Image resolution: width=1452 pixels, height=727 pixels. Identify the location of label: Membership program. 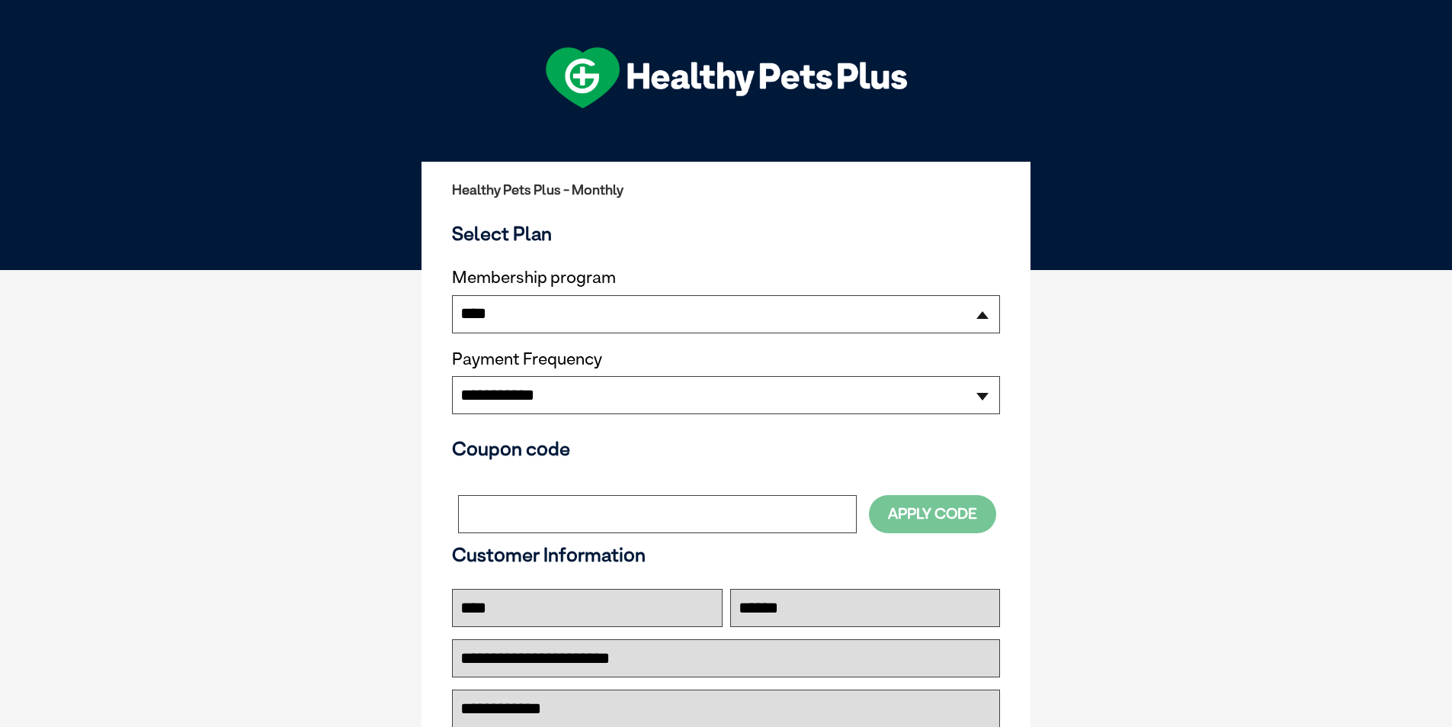
(726, 278).